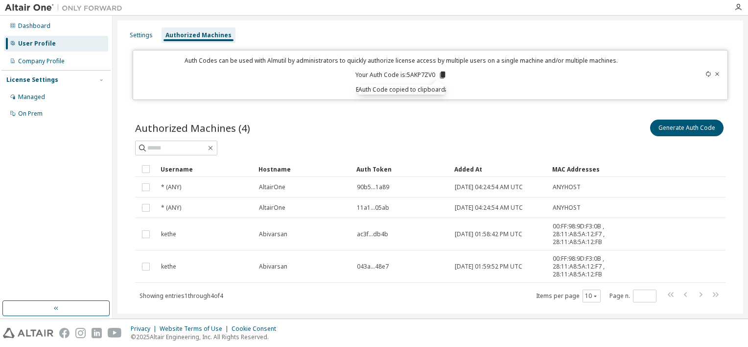  What do you see at coordinates (80, 333) in the screenshot?
I see `img: instagram.svg` at bounding box center [80, 333].